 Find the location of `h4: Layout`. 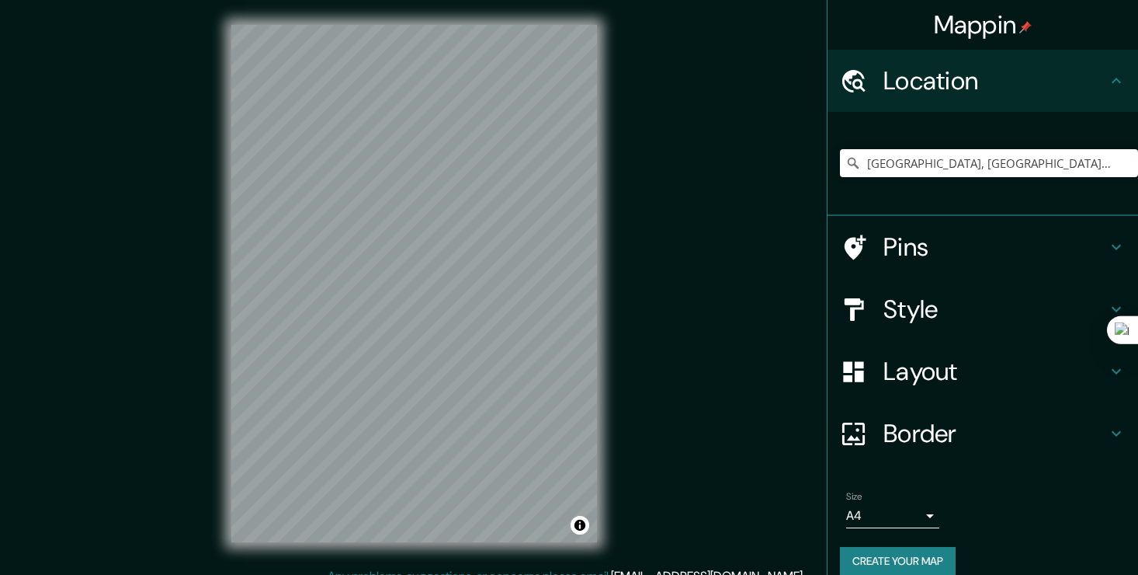

h4: Layout is located at coordinates (996, 371).